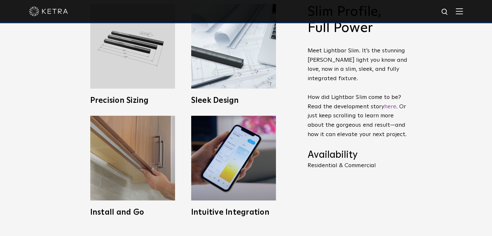  Describe the element at coordinates (233, 46) in the screenshot. I see `img: L30_SlimProfile` at that location.